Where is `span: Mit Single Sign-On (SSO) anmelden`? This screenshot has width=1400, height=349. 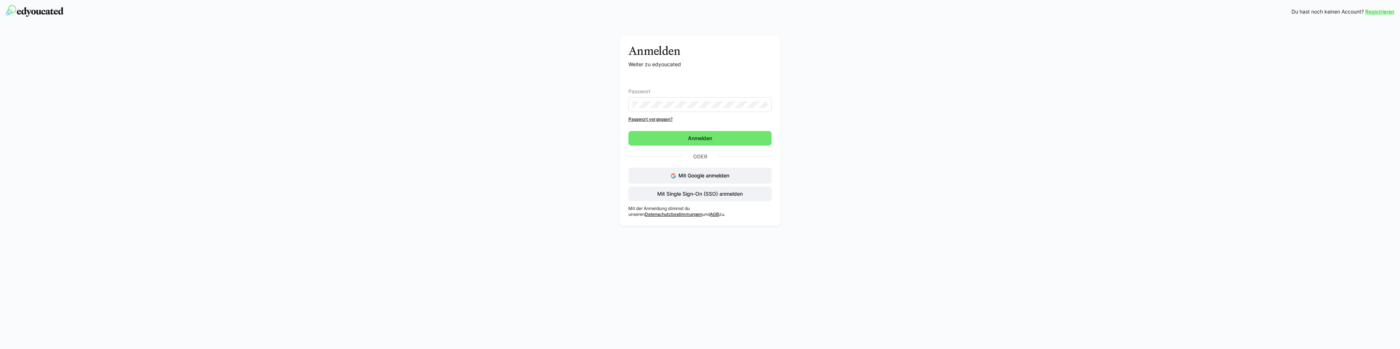 span: Mit Single Sign-On (SSO) anmelden is located at coordinates (700, 194).